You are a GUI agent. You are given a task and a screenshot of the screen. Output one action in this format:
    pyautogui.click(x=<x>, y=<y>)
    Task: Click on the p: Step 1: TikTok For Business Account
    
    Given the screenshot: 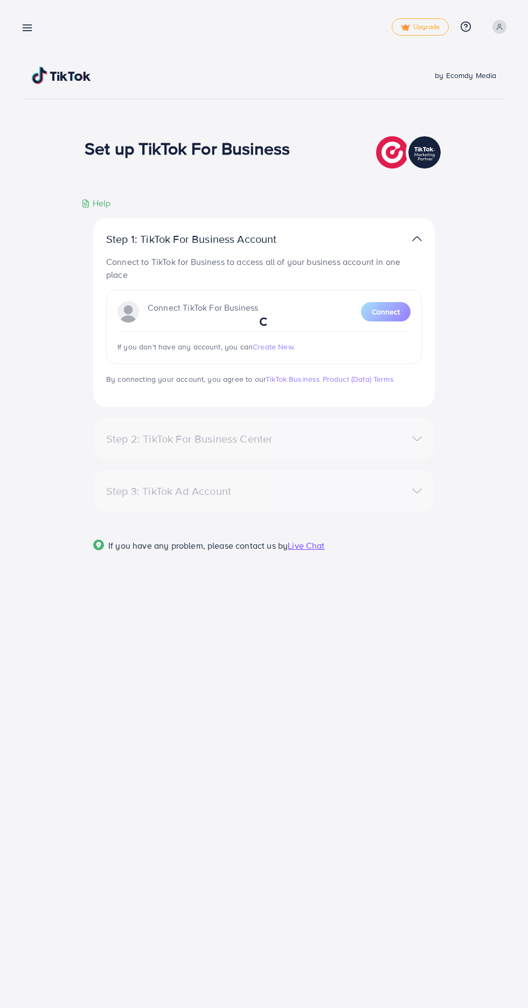 What is the action you would take?
    pyautogui.click(x=208, y=239)
    